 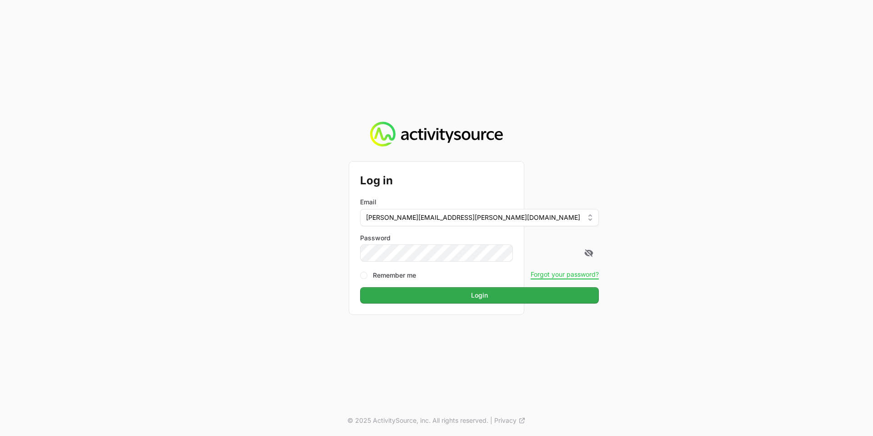 What do you see at coordinates (479, 295) in the screenshot?
I see `span: Login` at bounding box center [479, 295].